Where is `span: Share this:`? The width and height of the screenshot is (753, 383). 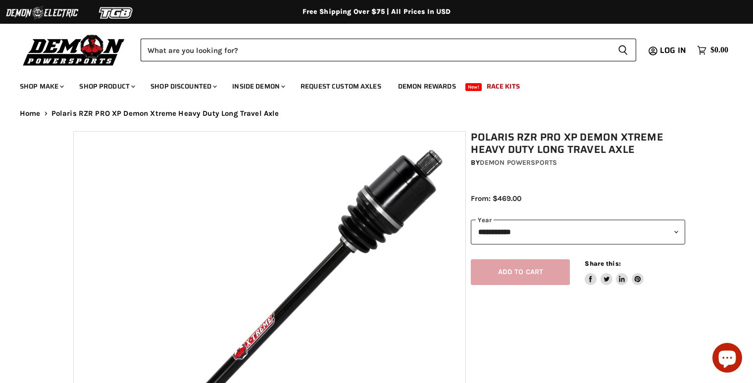 span: Share this: is located at coordinates (602, 263).